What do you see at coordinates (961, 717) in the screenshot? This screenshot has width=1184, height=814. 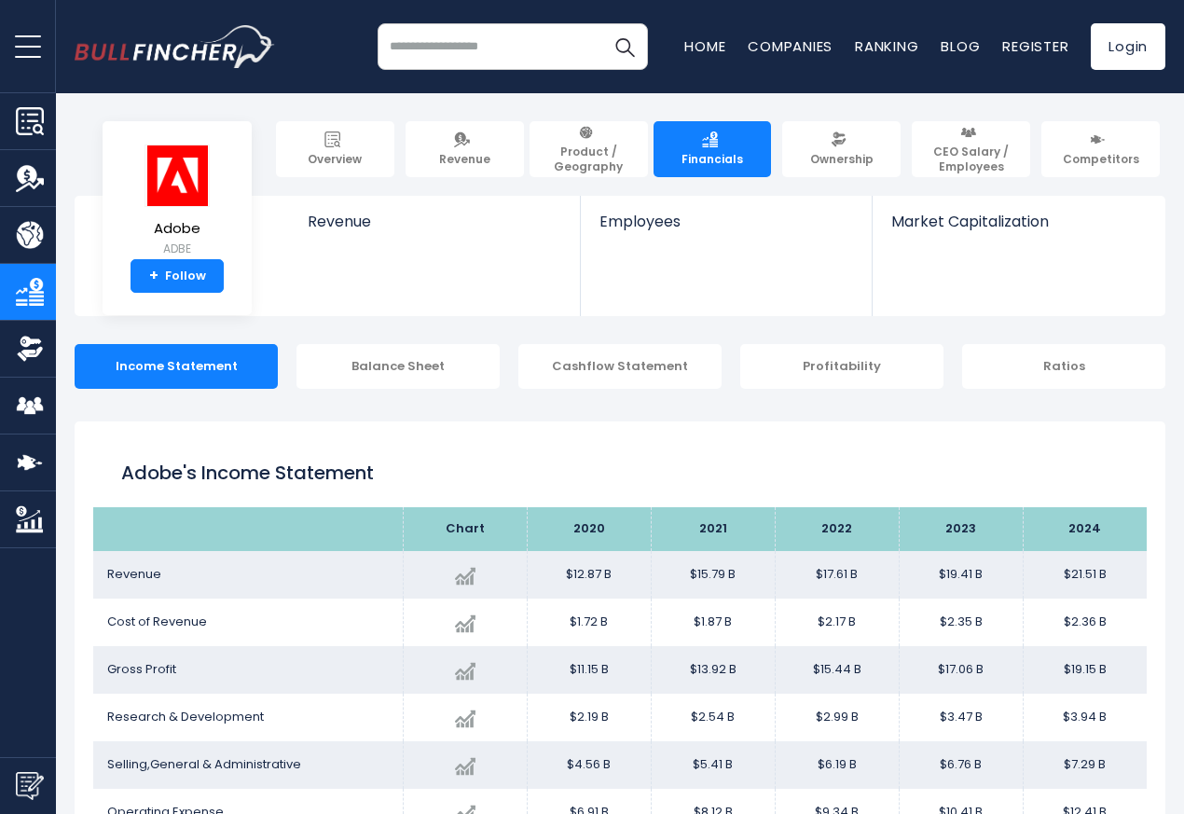 I see `td: $3.47 B` at bounding box center [961, 717].